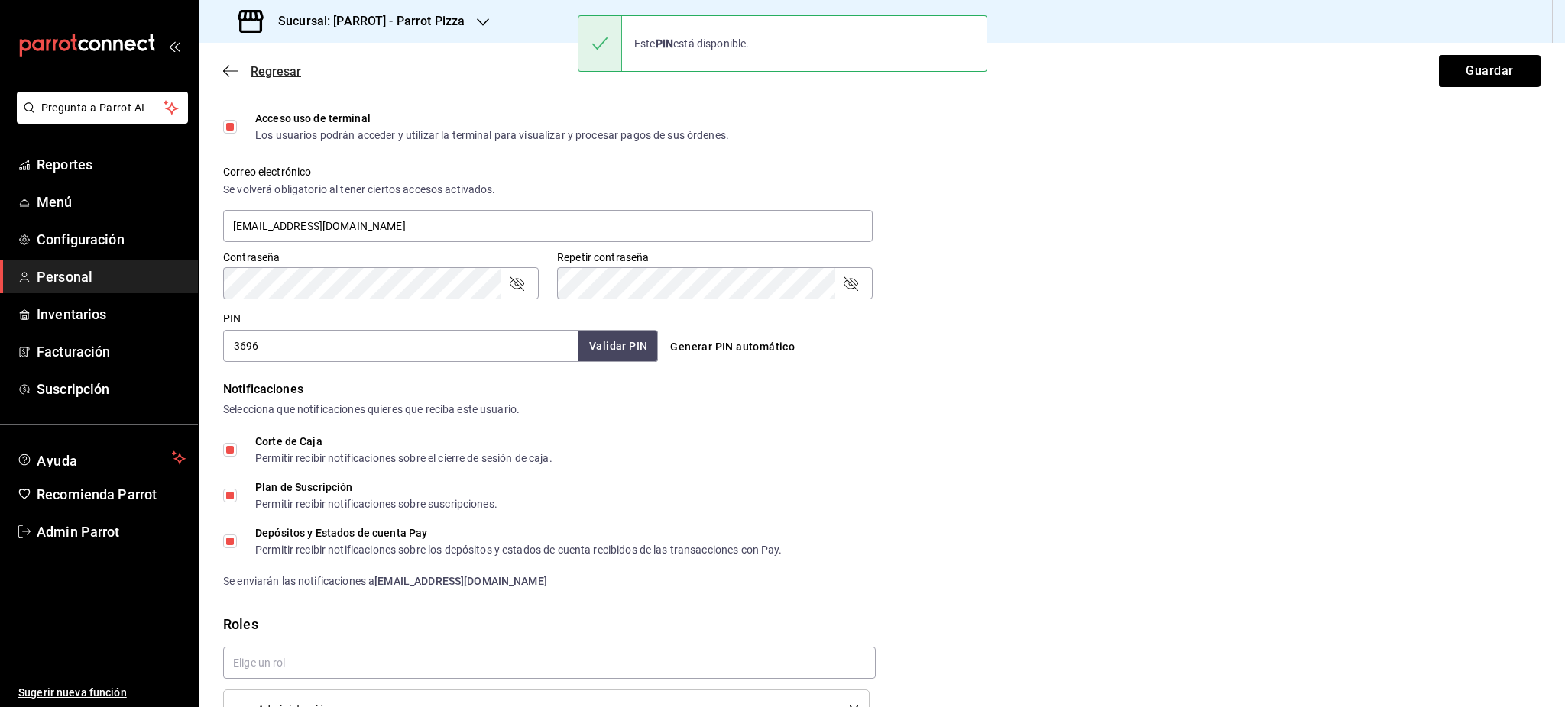  What do you see at coordinates (276, 71) in the screenshot?
I see `span: Regresar` at bounding box center [276, 71].